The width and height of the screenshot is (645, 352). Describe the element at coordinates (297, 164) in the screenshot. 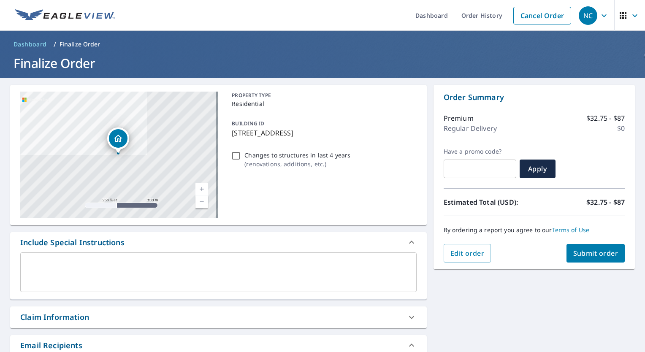

I see `p: ( renovations, additions, etc. )` at that location.